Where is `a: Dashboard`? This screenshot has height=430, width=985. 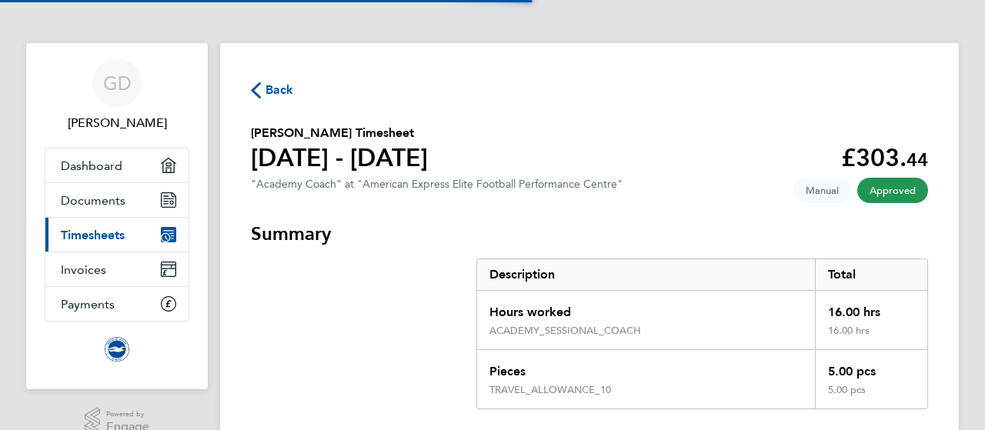
a: Dashboard is located at coordinates (117, 165).